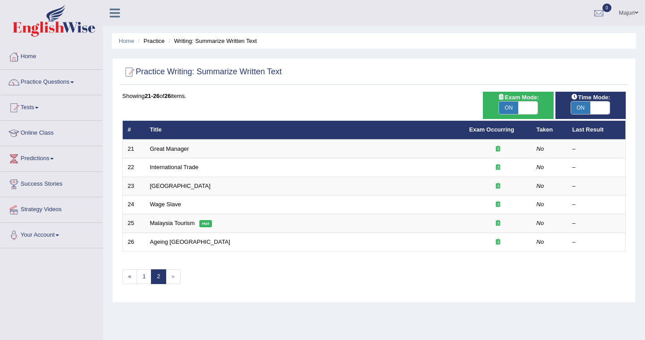 The height and width of the screenshot is (340, 645). What do you see at coordinates (52, 158) in the screenshot?
I see `a: Predictions` at bounding box center [52, 158].